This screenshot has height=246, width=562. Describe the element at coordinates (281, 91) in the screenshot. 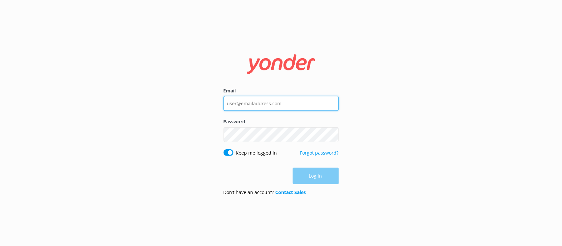

I see `label: Email` at that location.